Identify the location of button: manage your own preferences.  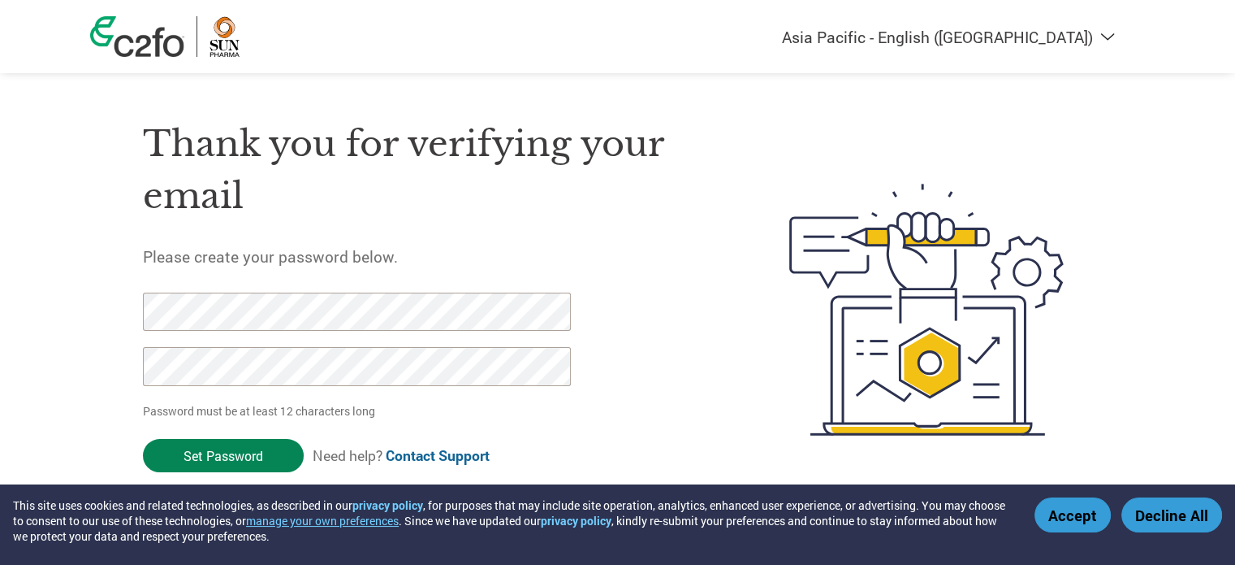
(322, 520).